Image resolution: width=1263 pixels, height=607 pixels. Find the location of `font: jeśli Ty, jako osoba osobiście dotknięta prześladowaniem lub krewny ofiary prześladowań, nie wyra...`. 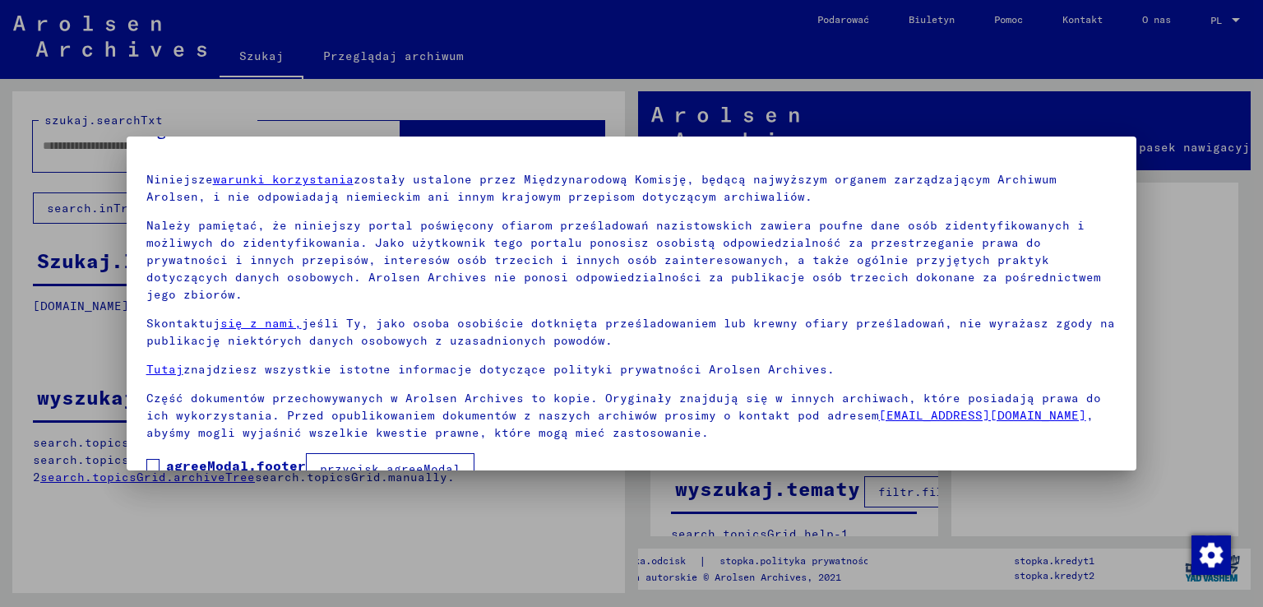

font: jeśli Ty, jako osoba osobiście dotknięta prześladowaniem lub krewny ofiary prześladowań, nie wyra... is located at coordinates (631, 331).